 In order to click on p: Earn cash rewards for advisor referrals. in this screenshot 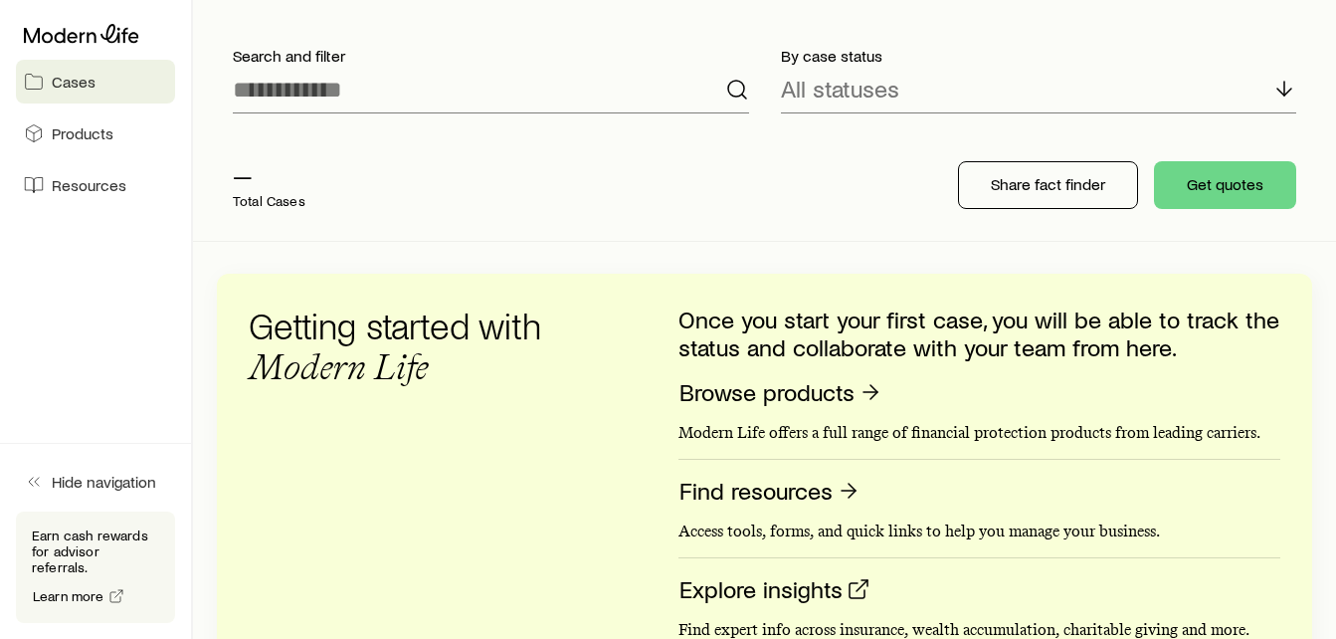, I will do `click(96, 551)`.